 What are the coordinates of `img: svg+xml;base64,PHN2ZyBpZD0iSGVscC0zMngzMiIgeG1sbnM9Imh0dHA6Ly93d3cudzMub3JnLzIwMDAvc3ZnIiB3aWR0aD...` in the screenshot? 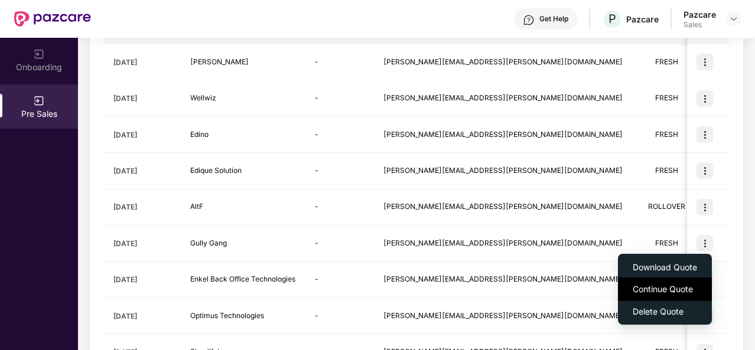 It's located at (529, 20).